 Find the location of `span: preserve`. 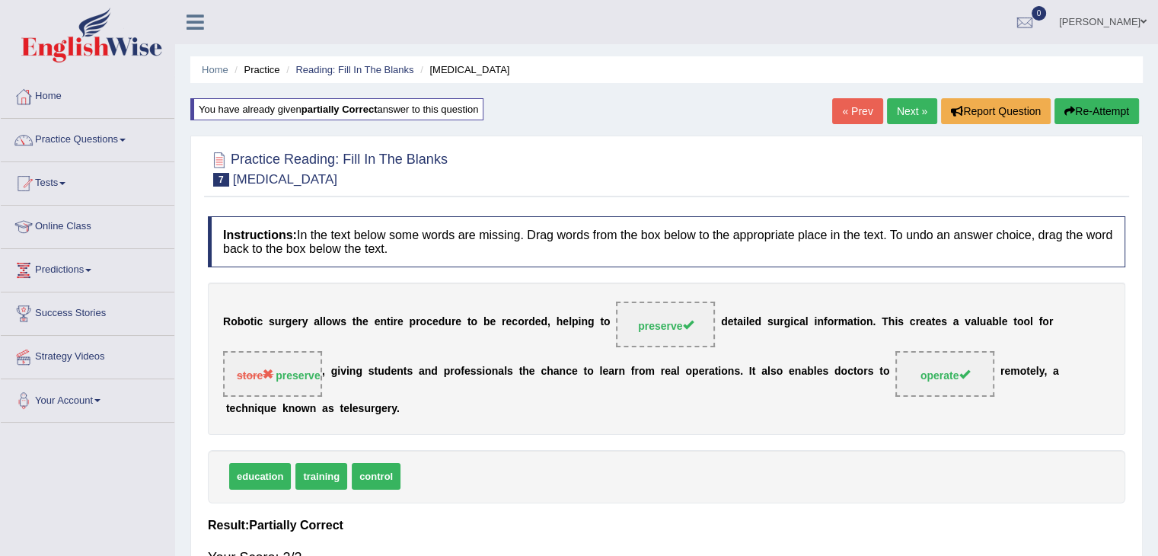

span: preserve is located at coordinates (665, 326).